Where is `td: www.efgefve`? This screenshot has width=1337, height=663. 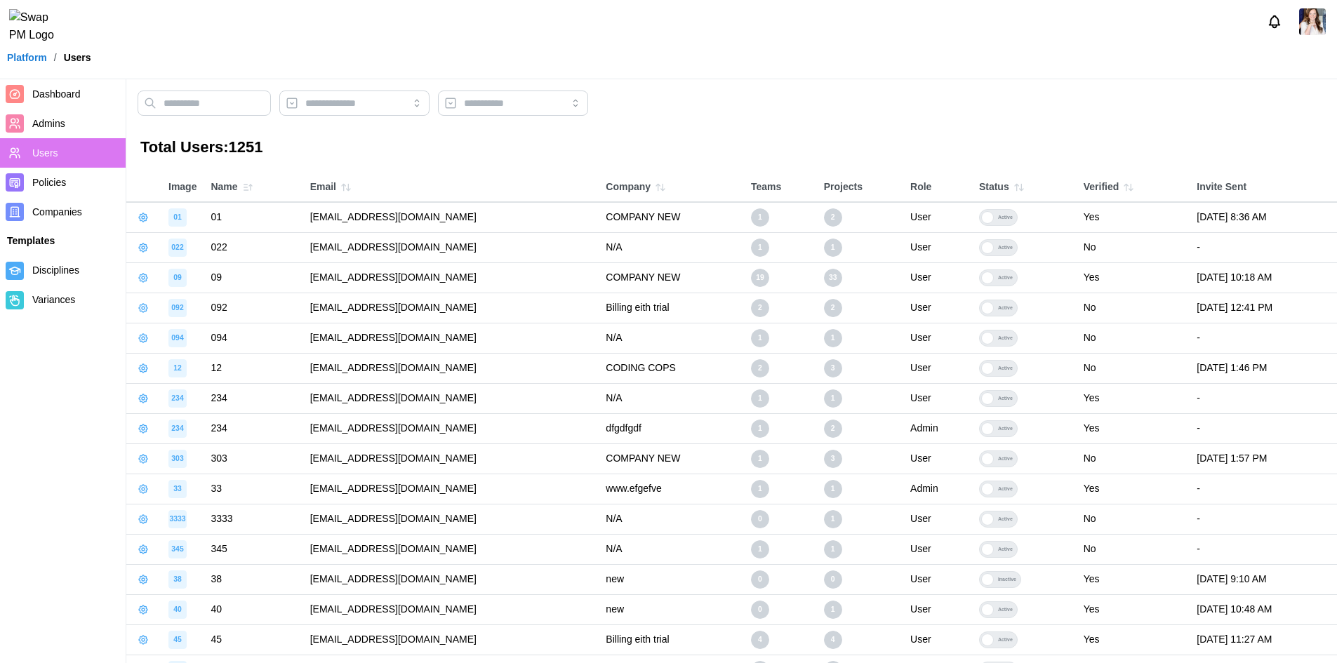 td: www.efgefve is located at coordinates (671, 488).